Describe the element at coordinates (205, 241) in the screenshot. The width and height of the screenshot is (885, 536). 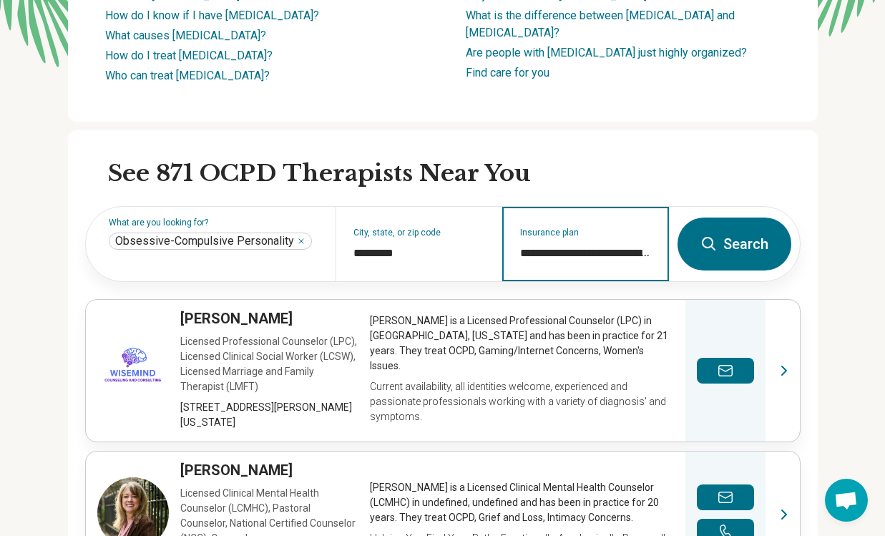
I see `span: Obsessive-Compulsive Personality` at that location.